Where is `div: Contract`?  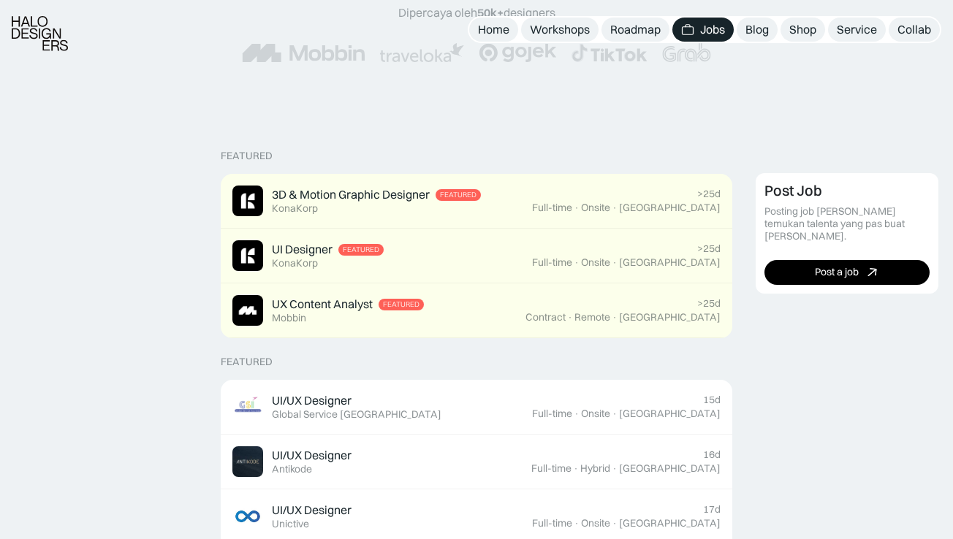
div: Contract is located at coordinates (545, 317).